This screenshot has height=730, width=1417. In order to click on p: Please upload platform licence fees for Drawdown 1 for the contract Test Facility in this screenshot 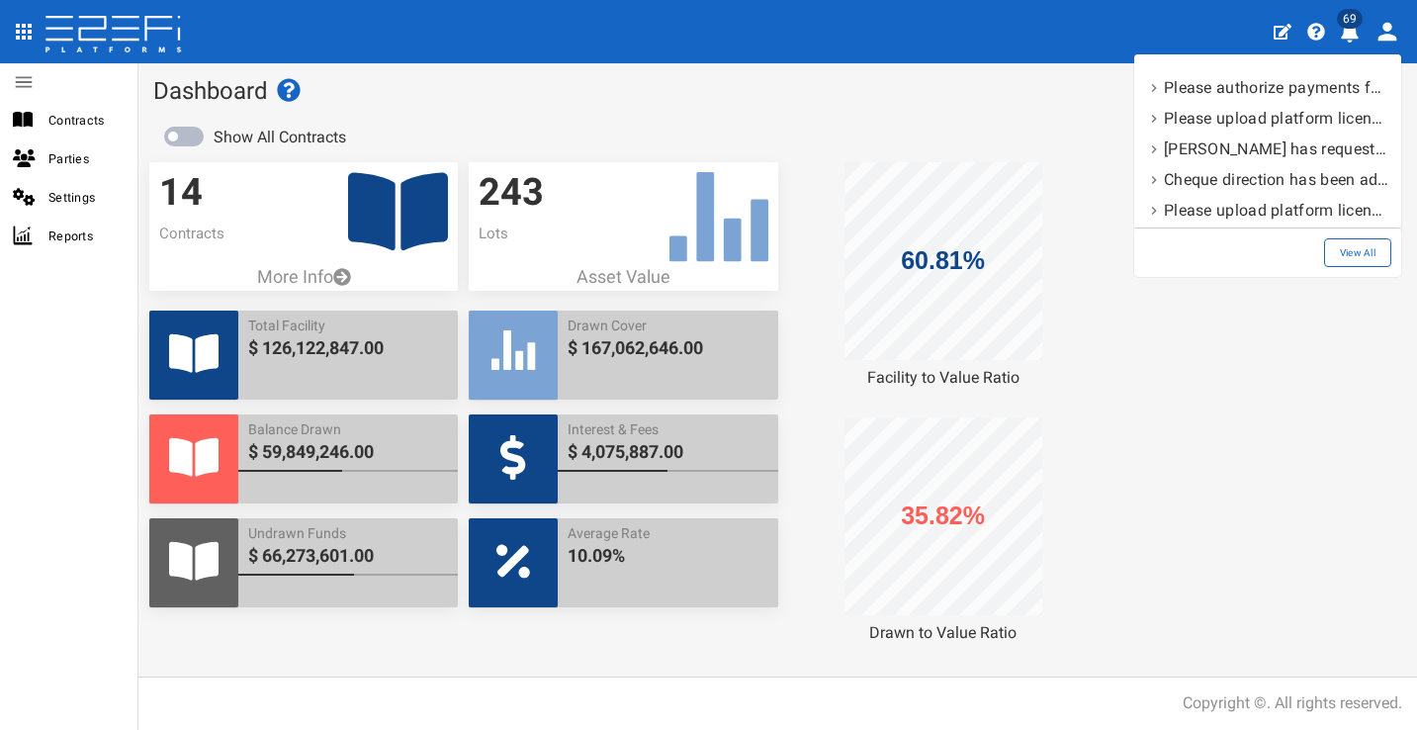, I will do `click(1276, 118)`.